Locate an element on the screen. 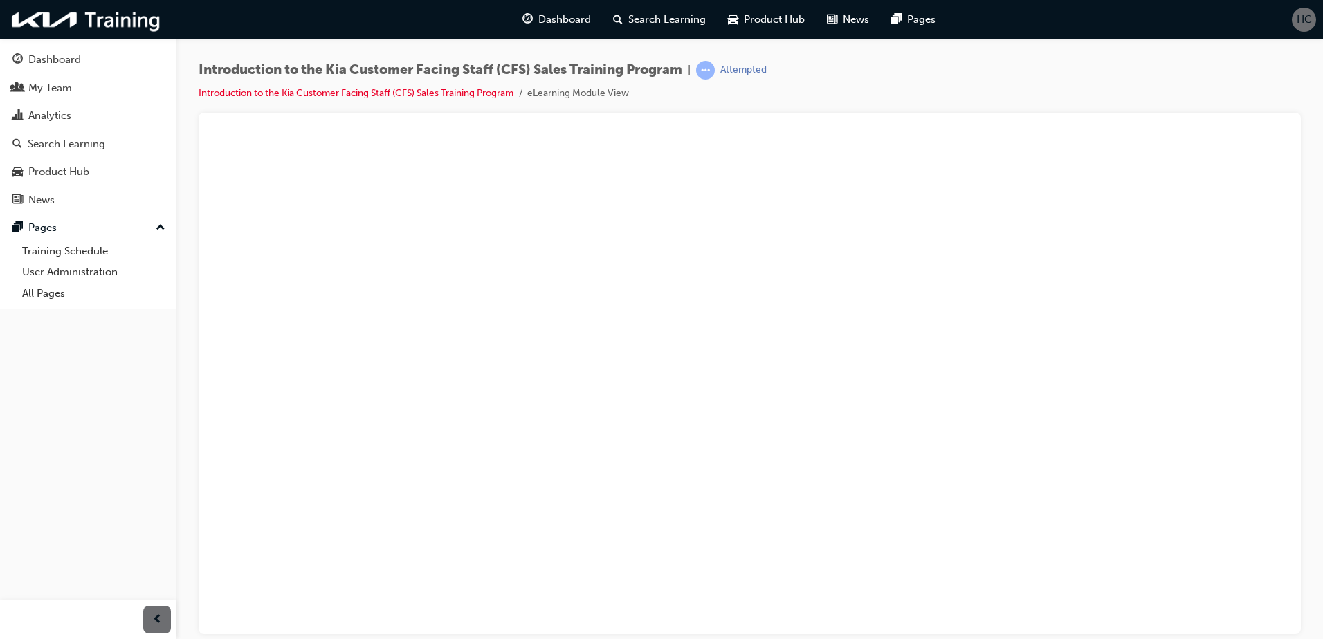  a: news-iconNews is located at coordinates (848, 19).